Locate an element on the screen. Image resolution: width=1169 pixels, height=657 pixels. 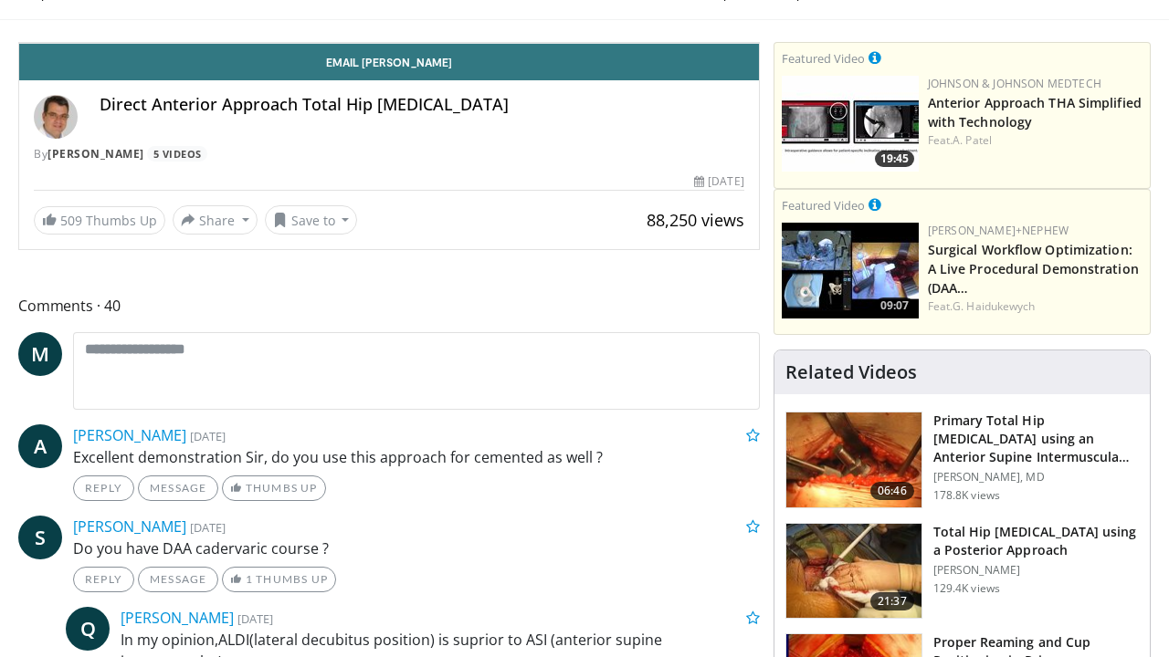
img: 06bb1c17-1231-4454-8f12-6191b0b3b81a.150x105_q85_crop-smart_upscale.jpg is located at coordinates (850, 123).